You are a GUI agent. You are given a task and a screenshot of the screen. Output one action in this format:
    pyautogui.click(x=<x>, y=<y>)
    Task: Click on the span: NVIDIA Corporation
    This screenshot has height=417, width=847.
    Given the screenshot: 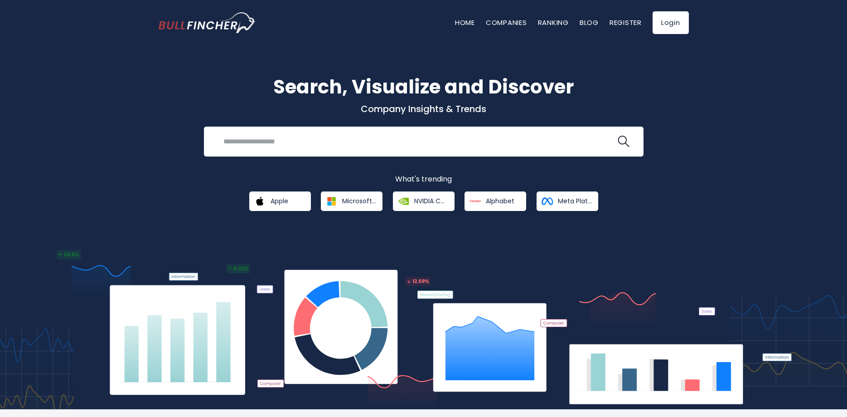 What is the action you would take?
    pyautogui.click(x=431, y=201)
    